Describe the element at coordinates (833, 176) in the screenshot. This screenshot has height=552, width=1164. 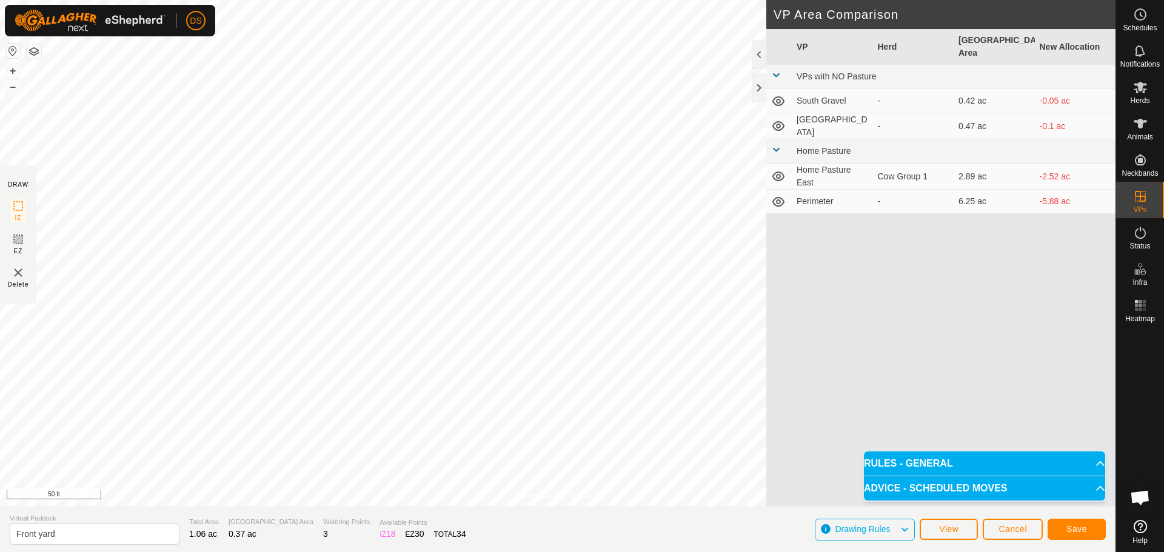
I see `td: Home Pasture East` at that location.